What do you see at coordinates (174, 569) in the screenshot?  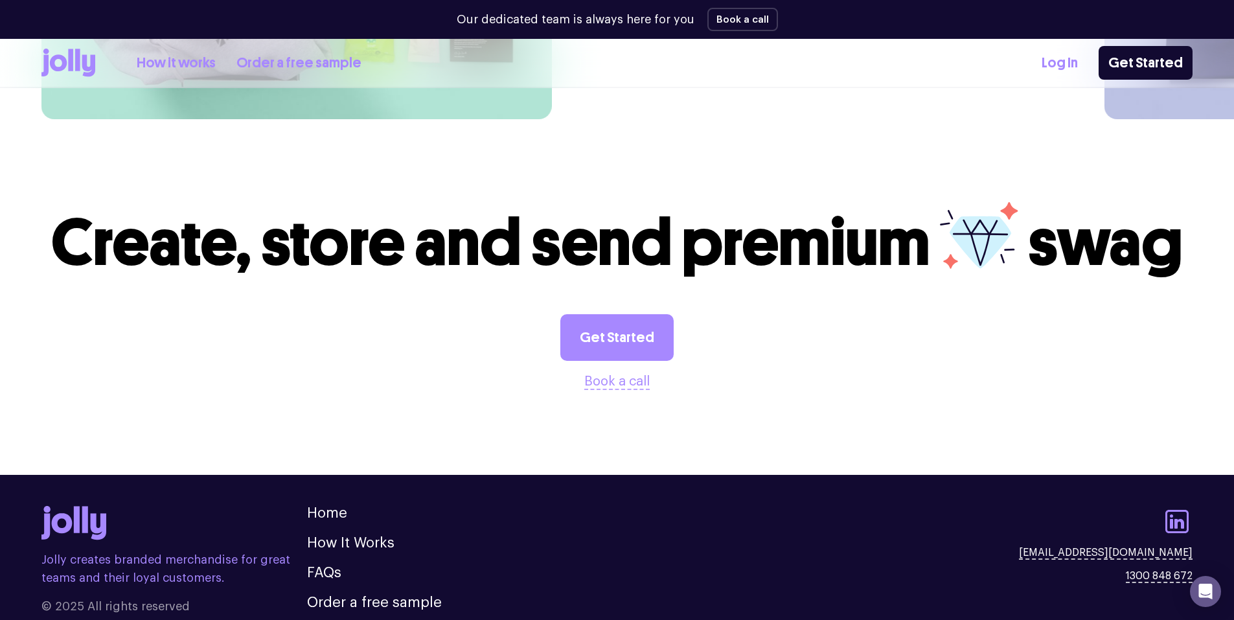 I see `p: Jolly creates branded merchandise for great teams and their loyal customers.` at bounding box center [174, 569].